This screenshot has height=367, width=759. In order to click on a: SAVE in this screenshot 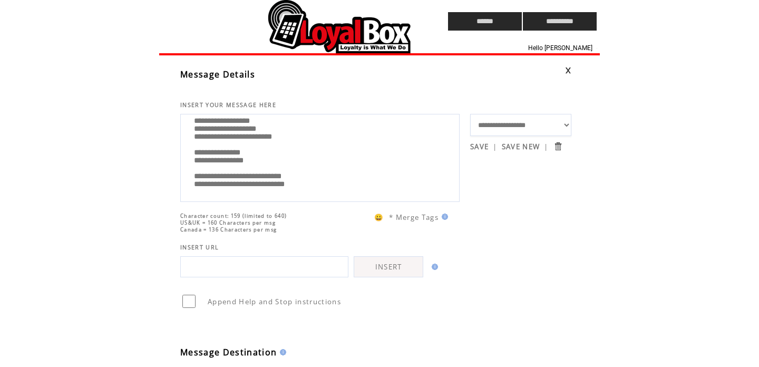, I will do `click(479, 146)`.